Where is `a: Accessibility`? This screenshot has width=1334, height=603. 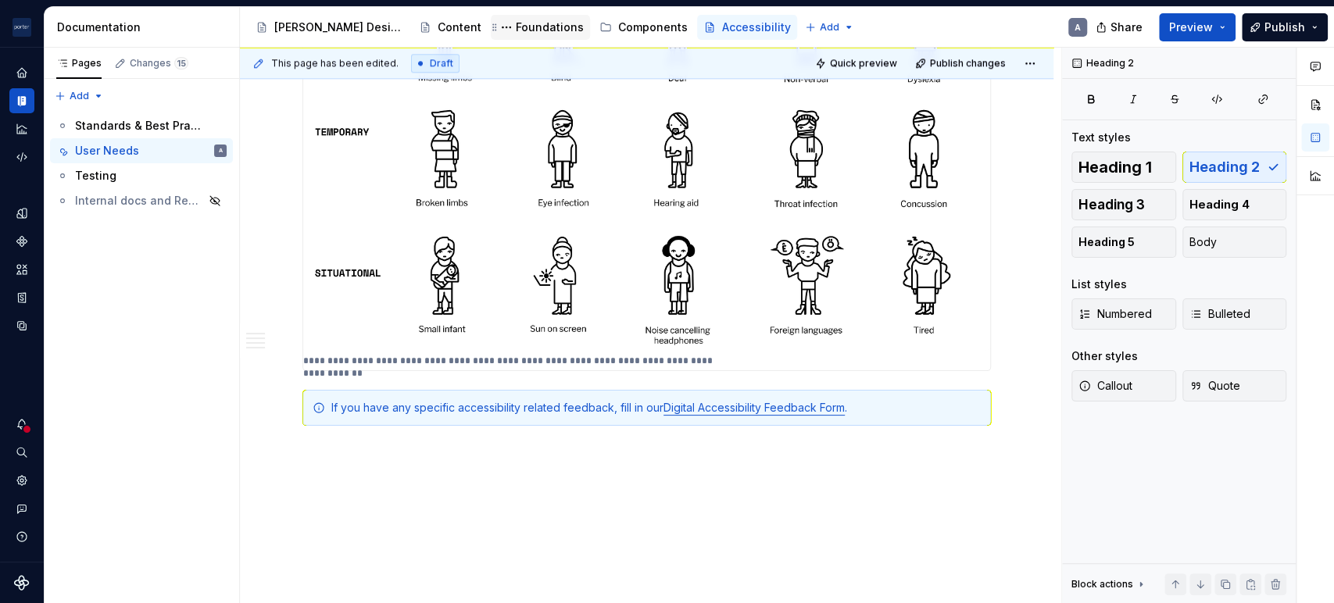
a: Accessibility is located at coordinates (747, 27).